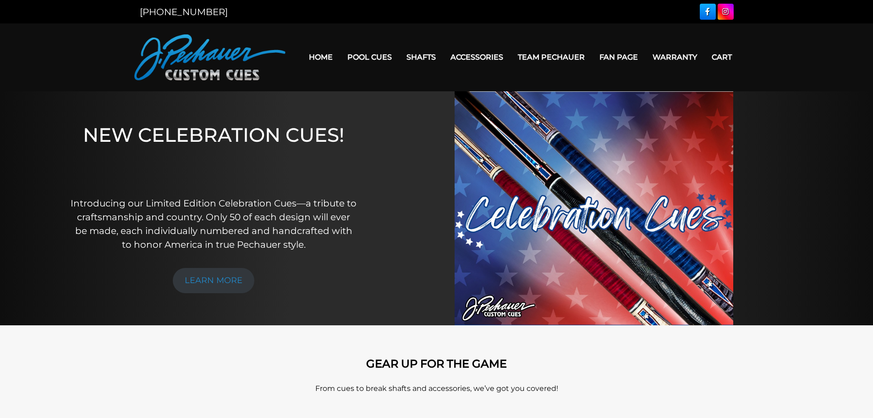 The image size is (873, 418). What do you see at coordinates (477, 57) in the screenshot?
I see `a: Accessories` at bounding box center [477, 57].